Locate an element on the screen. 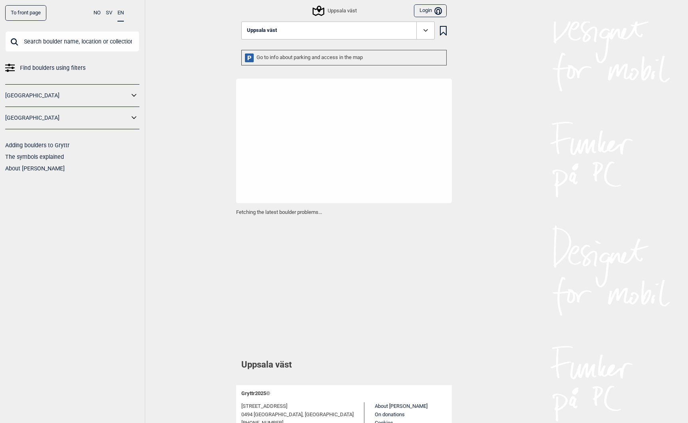 Image resolution: width=688 pixels, height=423 pixels. button: Uppsala väst is located at coordinates (338, 31).